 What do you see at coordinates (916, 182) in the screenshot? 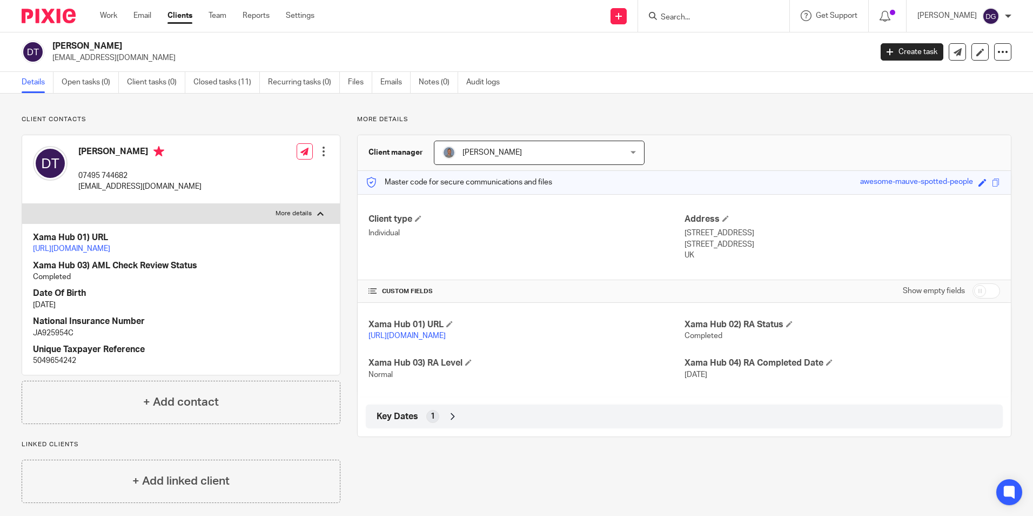
I see `div: awesome-mauve-spotted-people` at bounding box center [916, 182].